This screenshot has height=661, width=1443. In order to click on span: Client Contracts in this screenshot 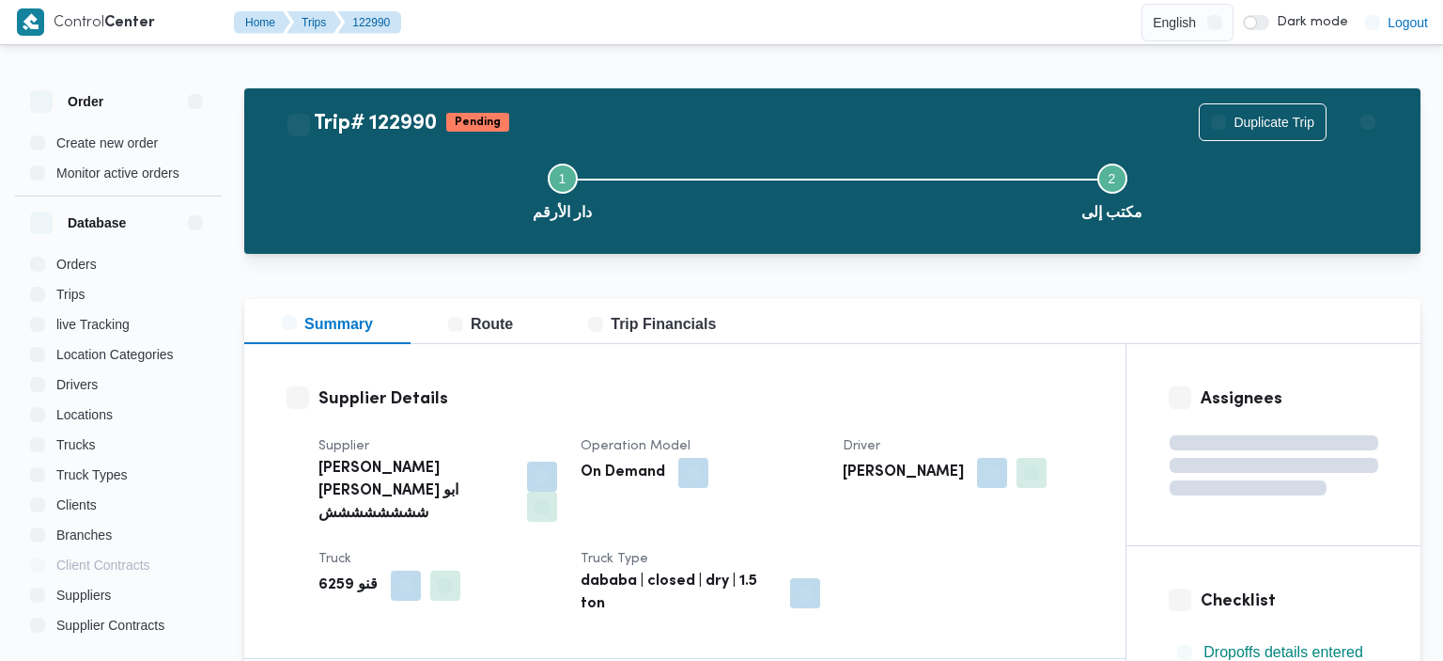, I will do `click(103, 565)`.